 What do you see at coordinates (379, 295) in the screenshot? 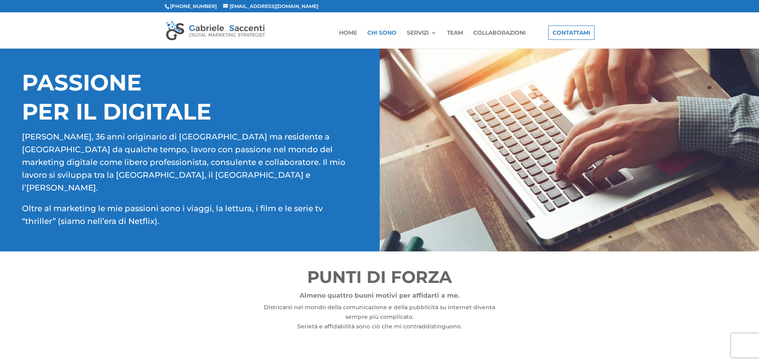
I see `strong: Almeno quattro buoni motivi per affidarti a me.` at bounding box center [379, 295].